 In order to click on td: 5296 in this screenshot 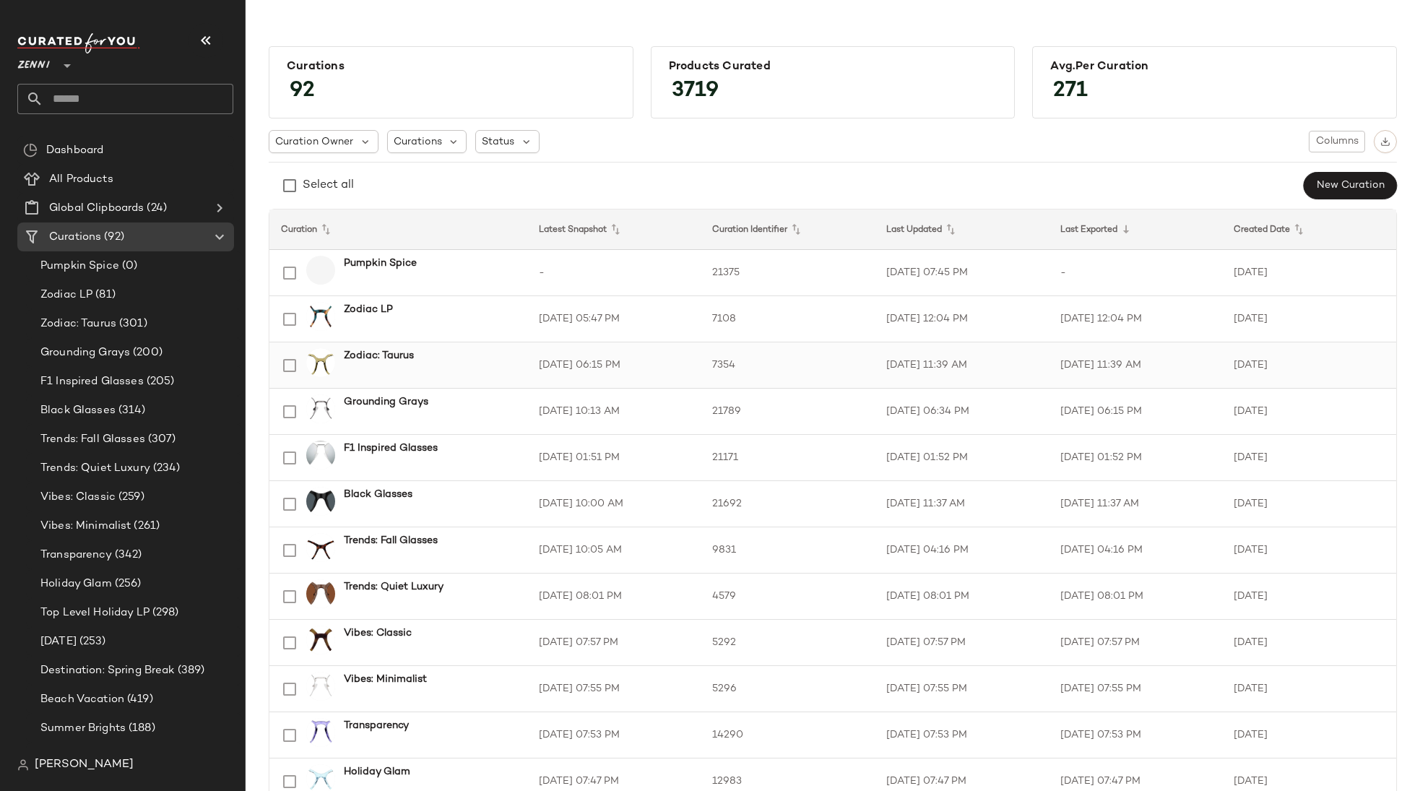, I will do `click(787, 689)`.